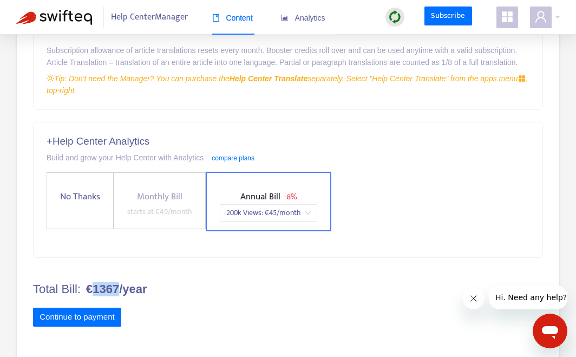 The image size is (576, 357). Describe the element at coordinates (54, 17) in the screenshot. I see `img: Swifteq` at that location.